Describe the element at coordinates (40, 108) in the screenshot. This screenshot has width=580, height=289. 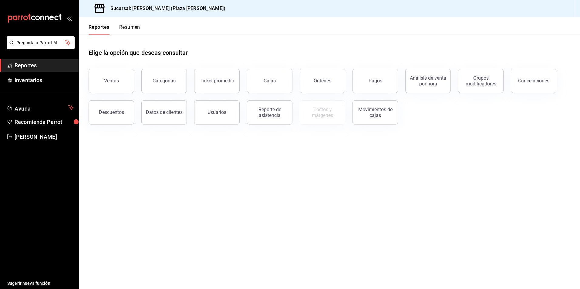
I see `span: Ayuda` at that location.